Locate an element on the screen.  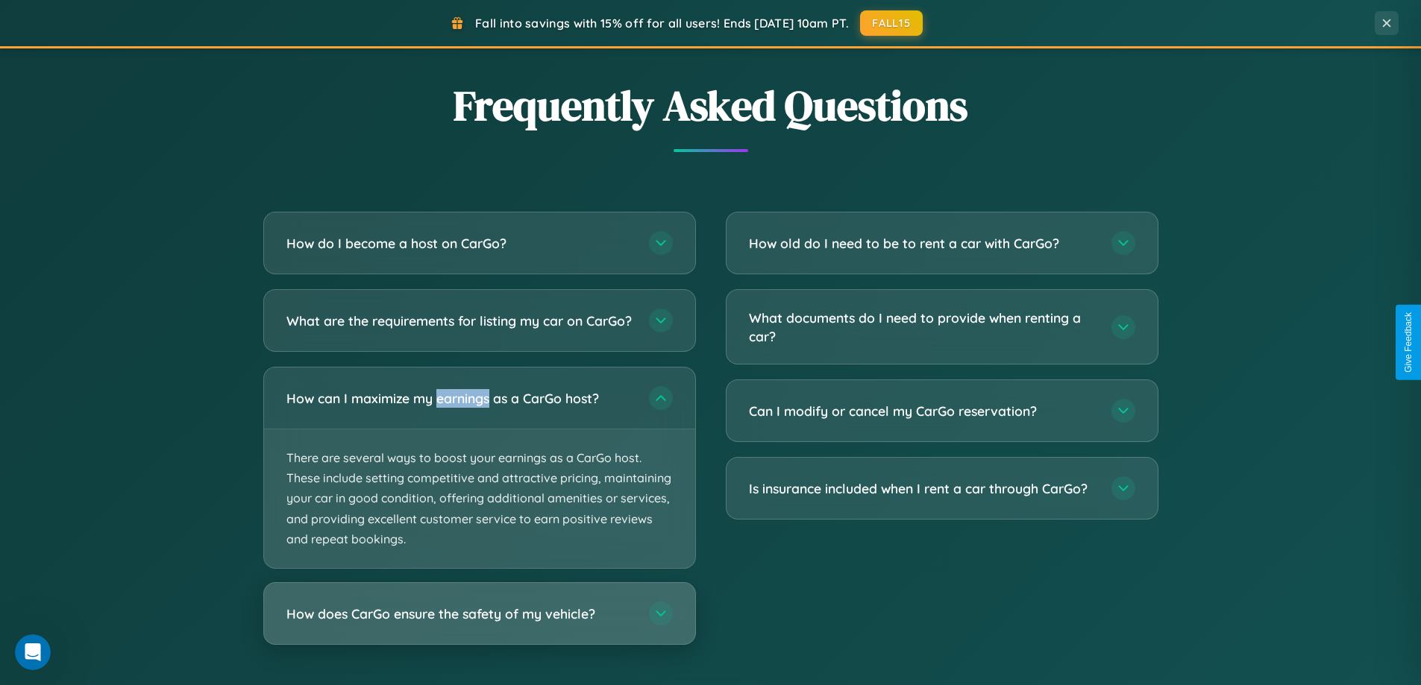
h3: How do I become a host on CarGo? is located at coordinates (460, 243).